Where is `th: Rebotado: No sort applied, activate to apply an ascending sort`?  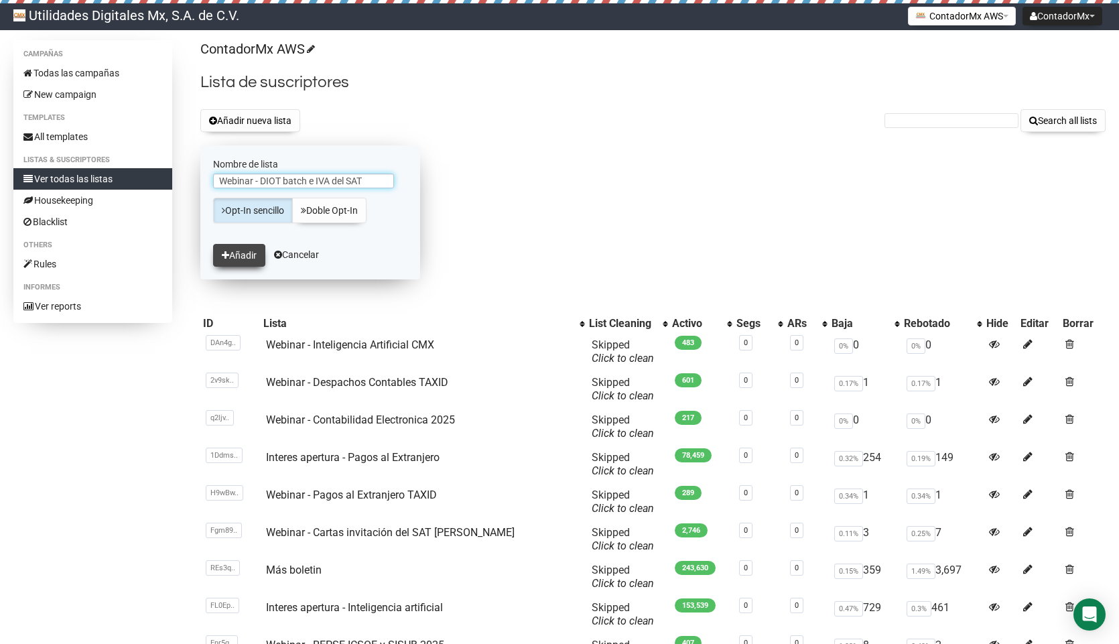 th: Rebotado: No sort applied, activate to apply an ascending sort is located at coordinates (942, 324).